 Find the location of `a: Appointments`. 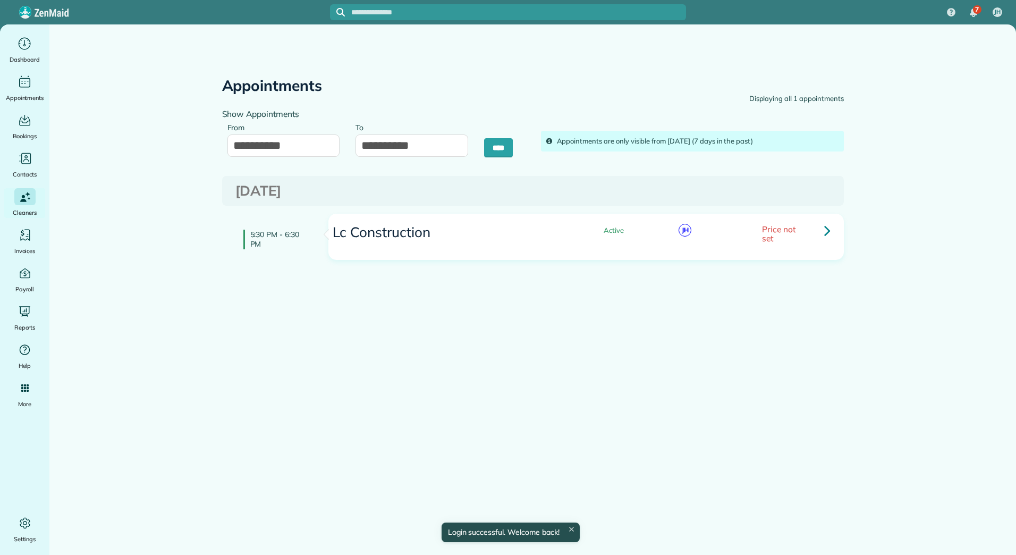

a: Appointments is located at coordinates (24, 88).